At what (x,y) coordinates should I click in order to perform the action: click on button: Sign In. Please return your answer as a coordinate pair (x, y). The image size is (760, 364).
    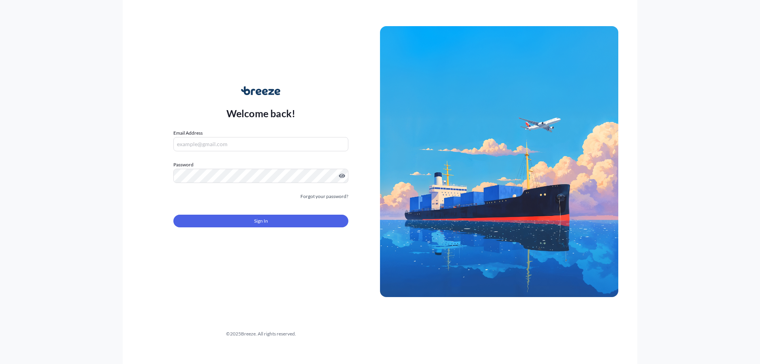
    Looking at the image, I should click on (261, 221).